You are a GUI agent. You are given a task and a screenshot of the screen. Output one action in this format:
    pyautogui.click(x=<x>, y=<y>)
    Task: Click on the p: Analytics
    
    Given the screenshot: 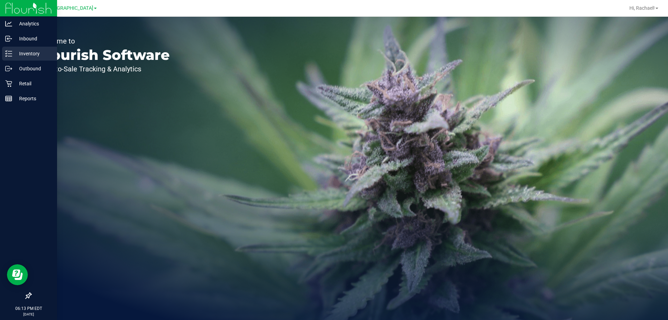 What is the action you would take?
    pyautogui.click(x=33, y=24)
    